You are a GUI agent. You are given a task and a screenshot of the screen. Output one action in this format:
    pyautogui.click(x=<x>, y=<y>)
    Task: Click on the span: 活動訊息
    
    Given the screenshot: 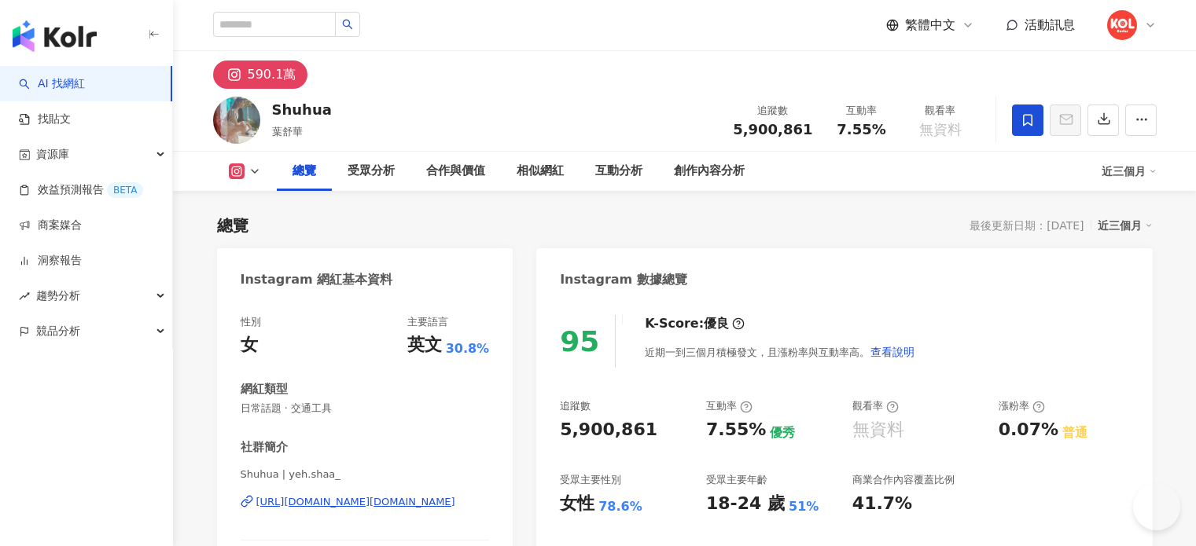 What is the action you would take?
    pyautogui.click(x=1049, y=24)
    